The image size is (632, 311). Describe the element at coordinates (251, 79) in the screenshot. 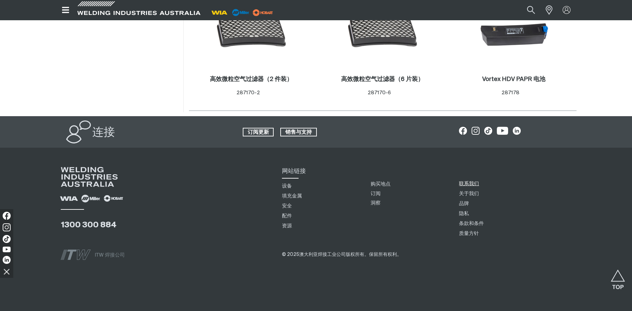

I see `font: 高效微粒空气过滤器（2 件装）` at that location.